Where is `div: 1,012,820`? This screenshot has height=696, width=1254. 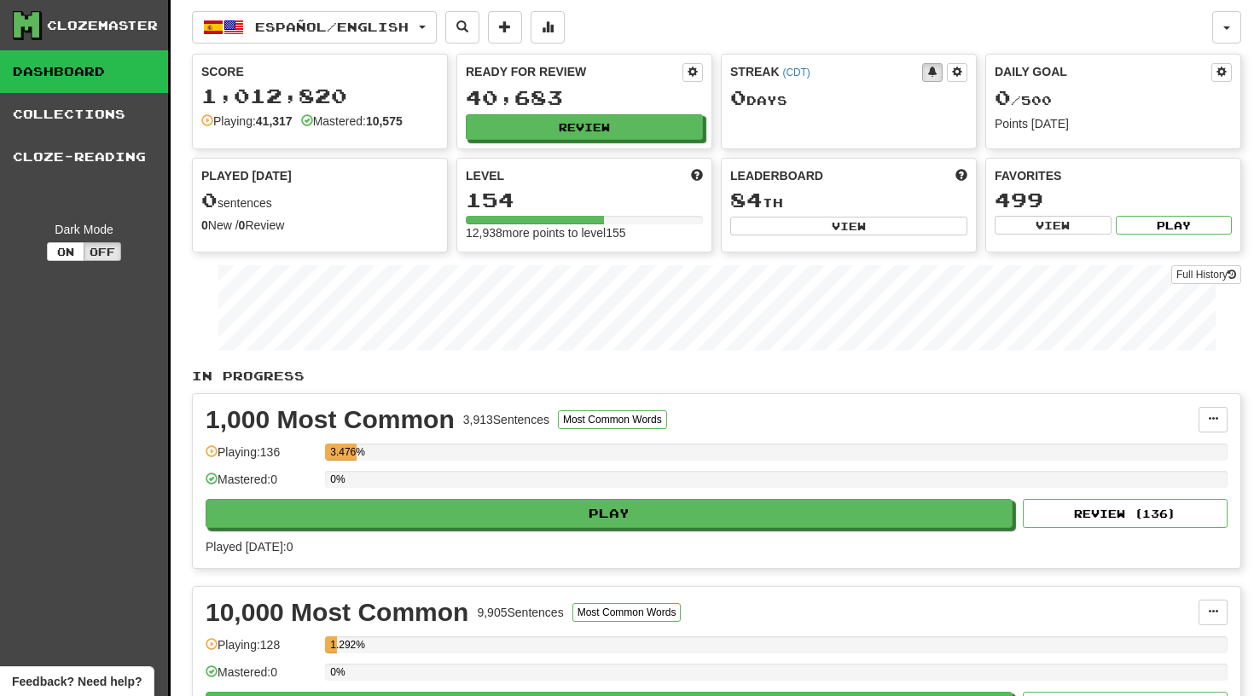 div: 1,012,820 is located at coordinates (320, 96).